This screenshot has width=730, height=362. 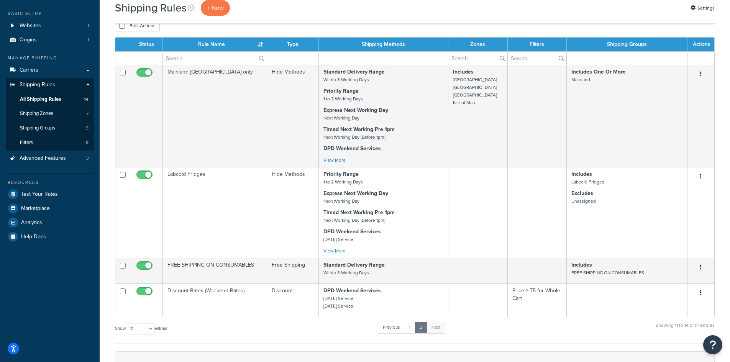 I want to click on div: Showing 11 to 14 of 14 entries, so click(x=685, y=329).